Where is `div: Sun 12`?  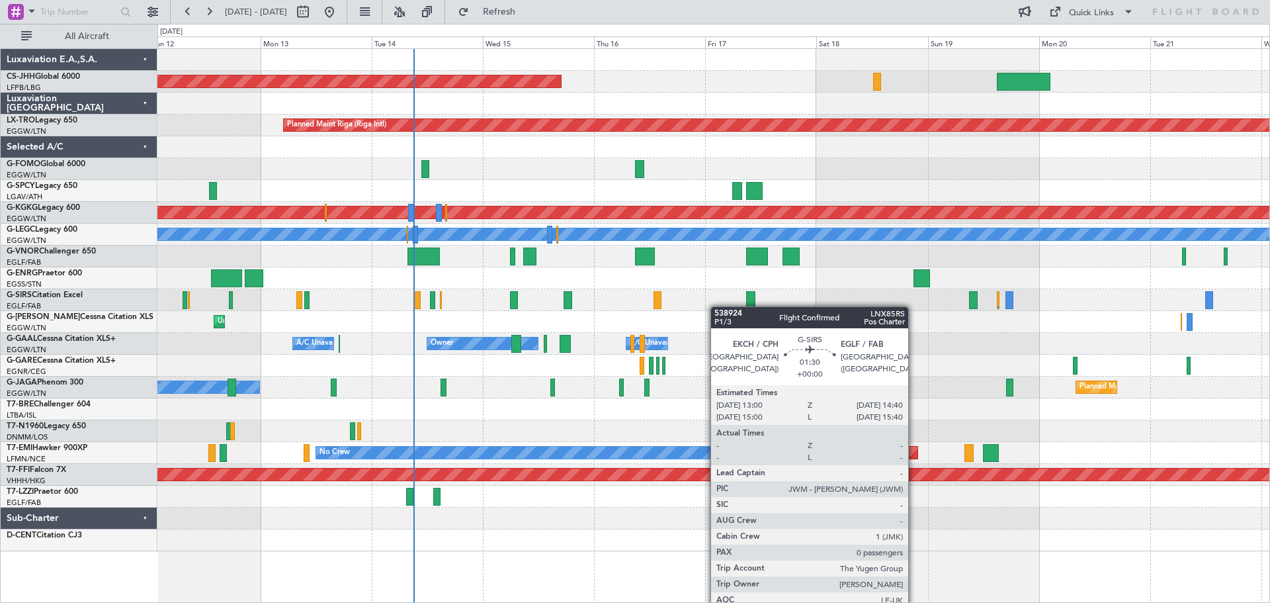 div: Sun 12 is located at coordinates (205, 42).